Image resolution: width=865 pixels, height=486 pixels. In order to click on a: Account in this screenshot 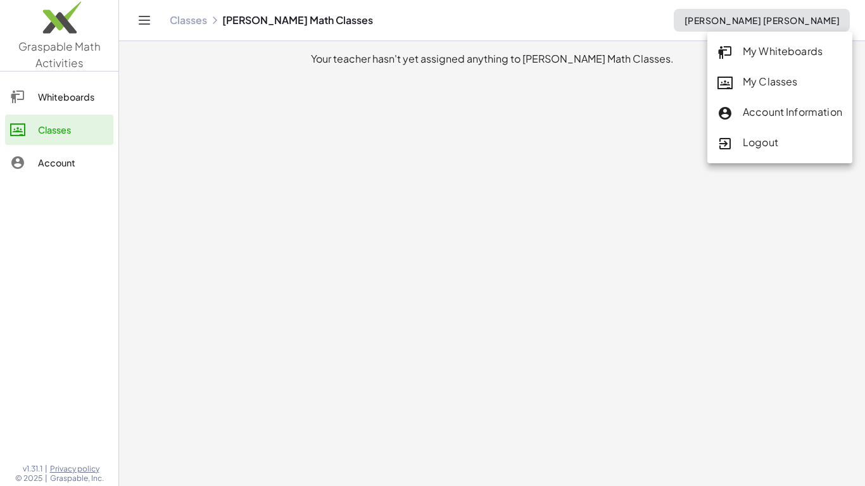, I will do `click(59, 163)`.